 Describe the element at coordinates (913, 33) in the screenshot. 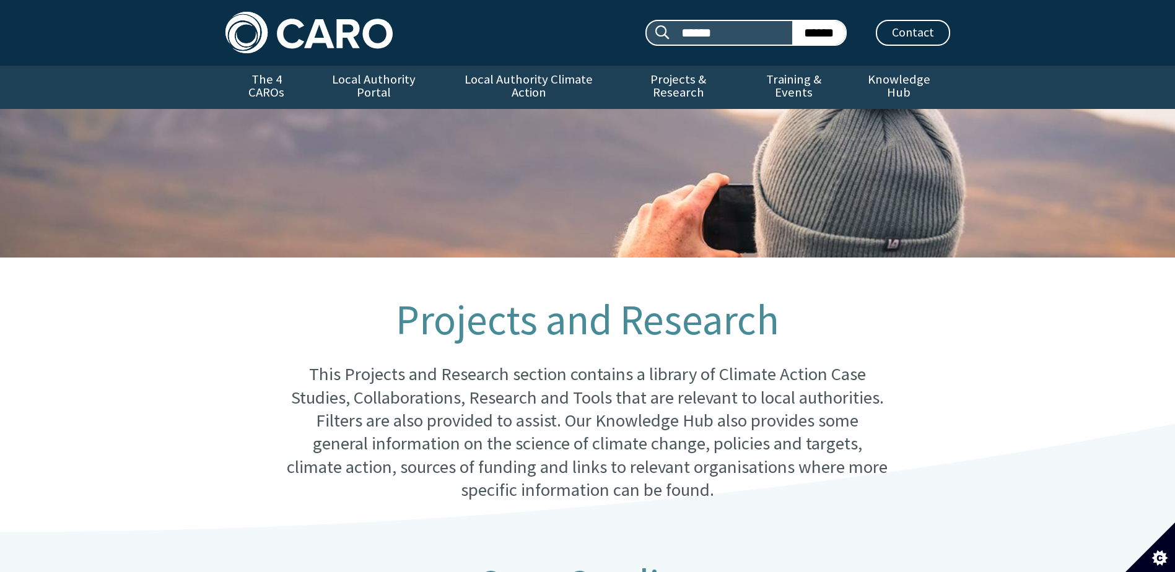

I see `a: Contact` at that location.